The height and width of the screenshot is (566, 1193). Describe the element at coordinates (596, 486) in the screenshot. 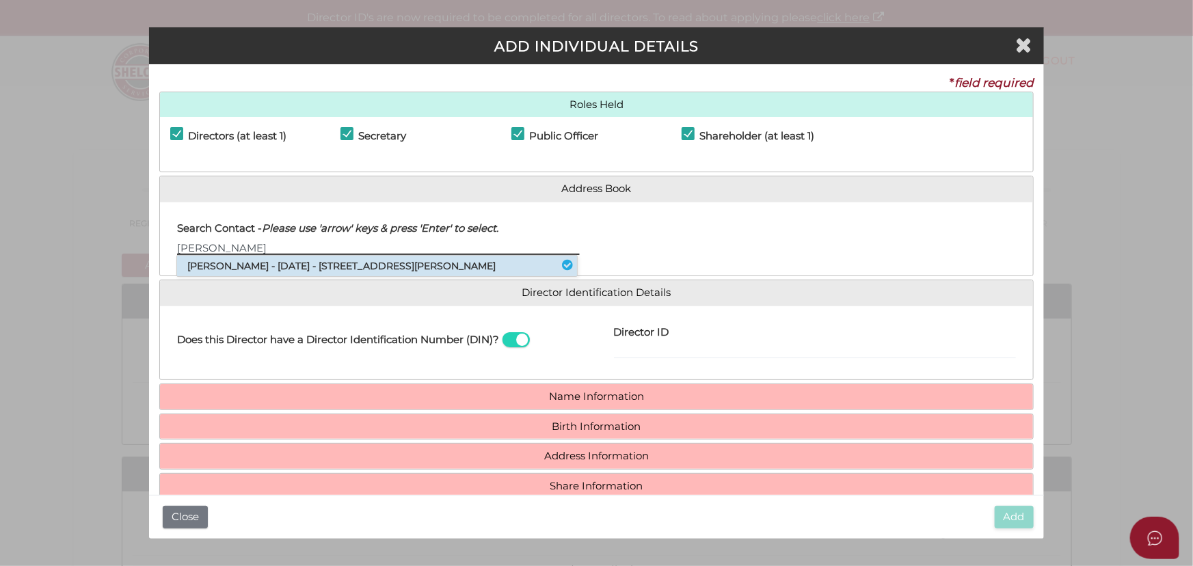

I see `a: Share Information` at that location.